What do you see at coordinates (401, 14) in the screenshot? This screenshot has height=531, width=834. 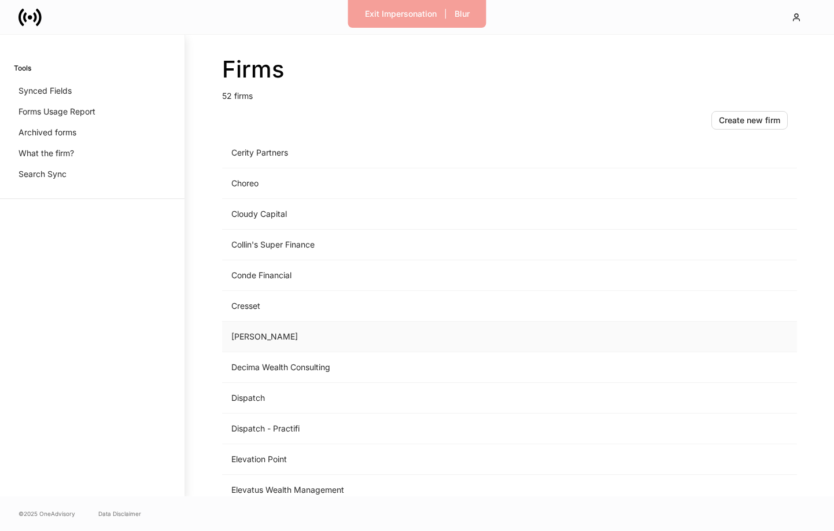 I see `button: Exit Impersonation` at bounding box center [401, 14].